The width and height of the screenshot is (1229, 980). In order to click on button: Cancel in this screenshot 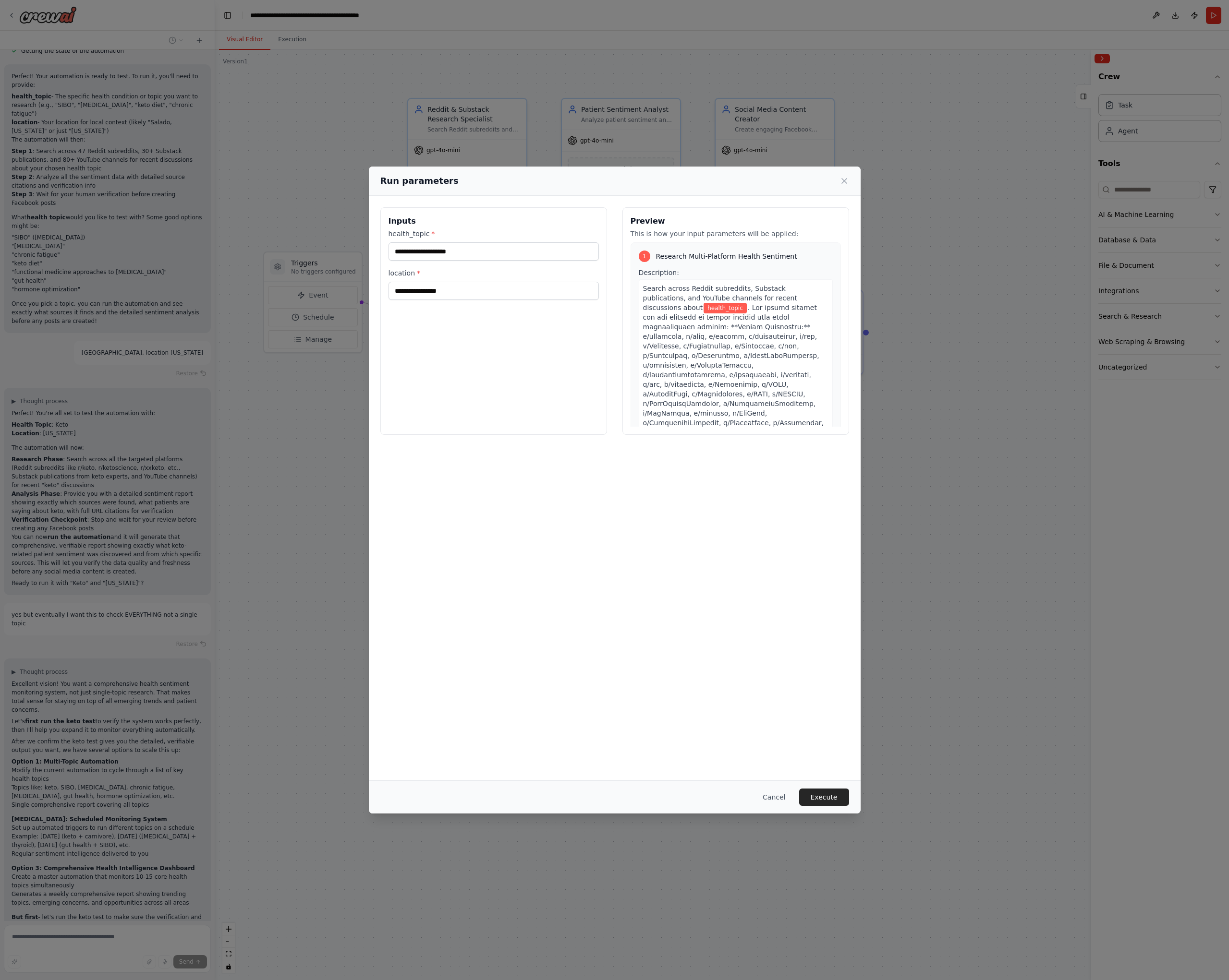, I will do `click(774, 797)`.